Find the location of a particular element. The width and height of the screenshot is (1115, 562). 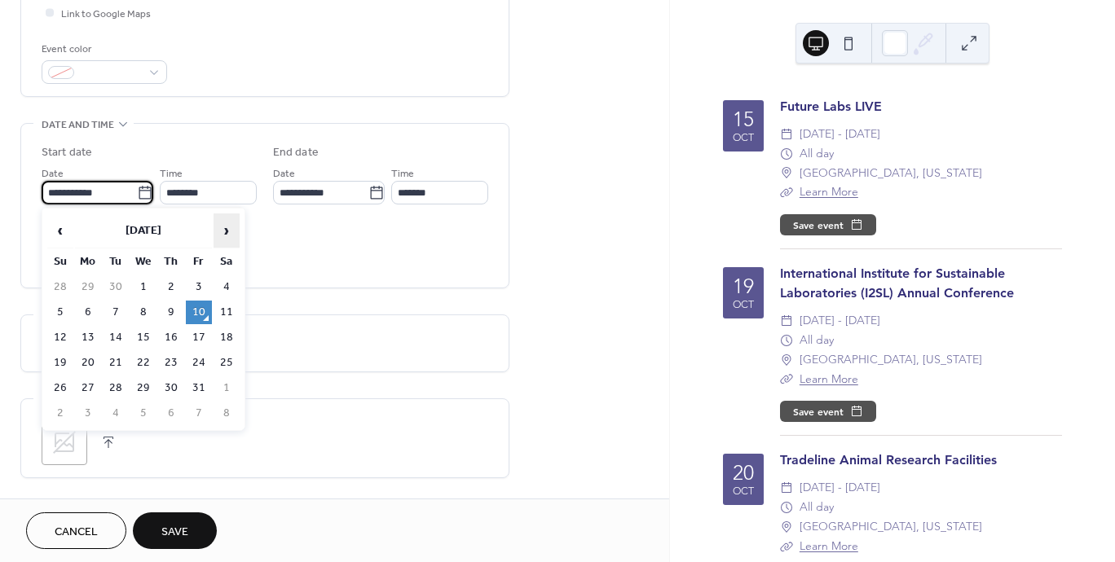

a: Tradeline Animal Research Facilities is located at coordinates (888, 460).